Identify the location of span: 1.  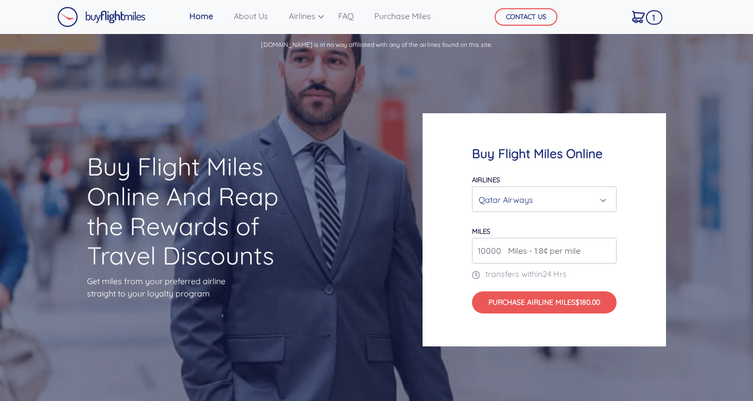
(654, 17).